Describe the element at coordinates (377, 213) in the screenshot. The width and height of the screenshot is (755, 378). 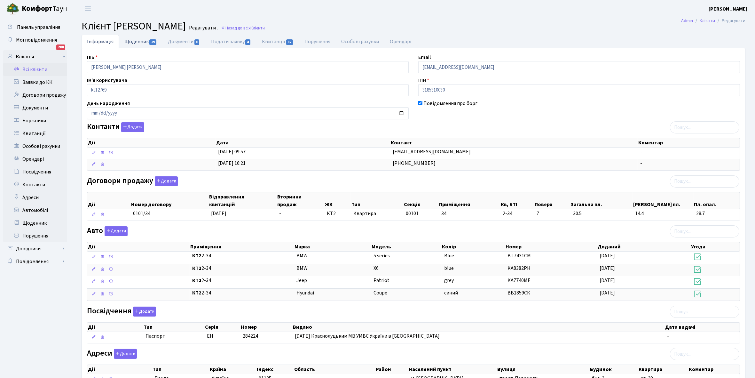
I see `span: Квартира` at that location.